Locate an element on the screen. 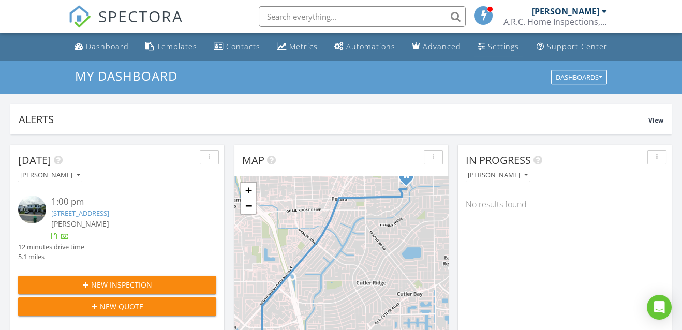 The width and height of the screenshot is (682, 330). a: Zoom in is located at coordinates (248, 190).